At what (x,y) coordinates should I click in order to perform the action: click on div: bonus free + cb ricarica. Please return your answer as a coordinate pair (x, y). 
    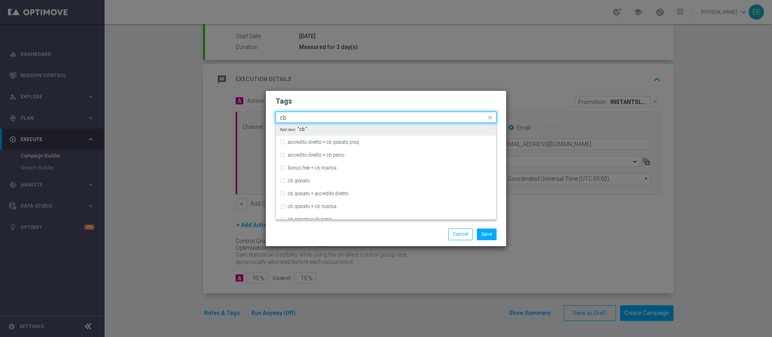
    Looking at the image, I should click on (386, 168).